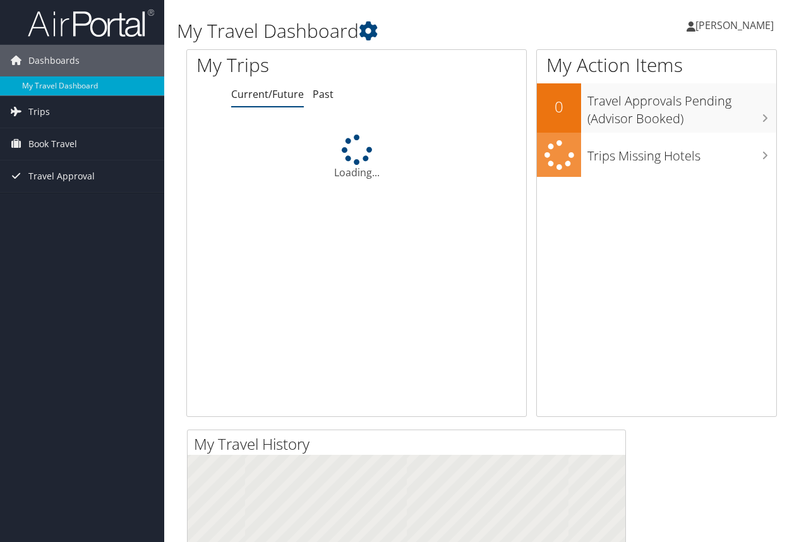  What do you see at coordinates (91, 23) in the screenshot?
I see `img: airportal-logo.png` at bounding box center [91, 23].